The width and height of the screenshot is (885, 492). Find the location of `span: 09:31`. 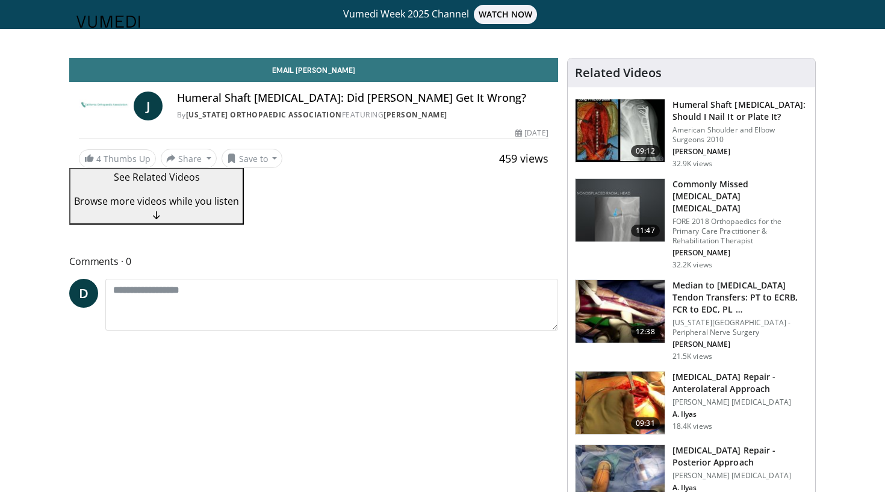

span: 09:31 is located at coordinates (646, 423).